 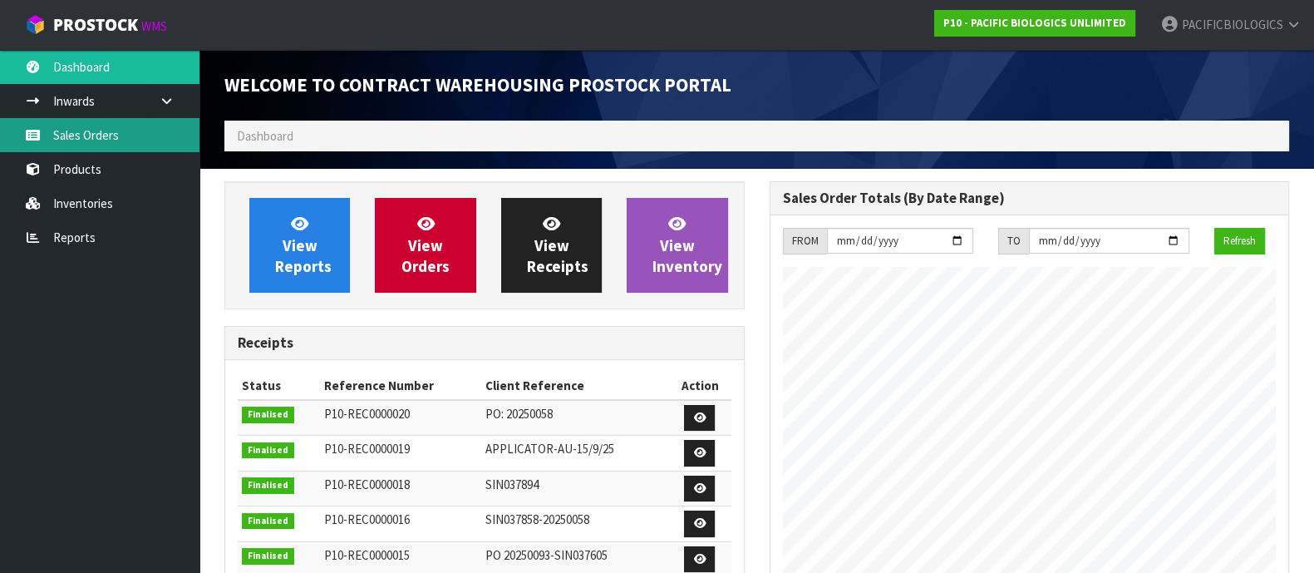 I want to click on a: ViewReceipts, so click(x=551, y=245).